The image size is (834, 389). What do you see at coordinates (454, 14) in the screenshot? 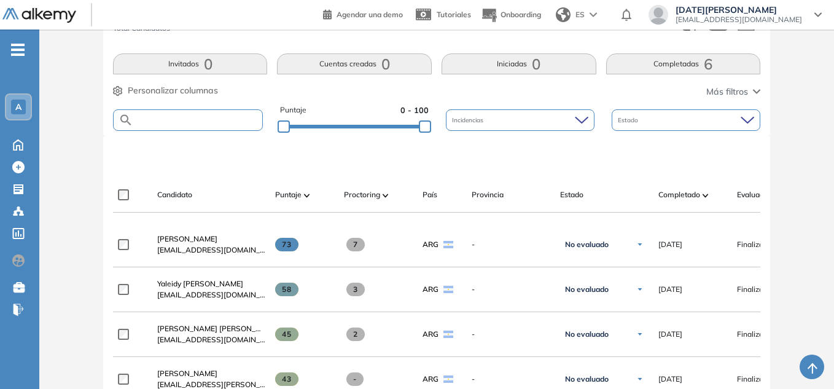
I see `span: Tutoriales` at bounding box center [454, 14].